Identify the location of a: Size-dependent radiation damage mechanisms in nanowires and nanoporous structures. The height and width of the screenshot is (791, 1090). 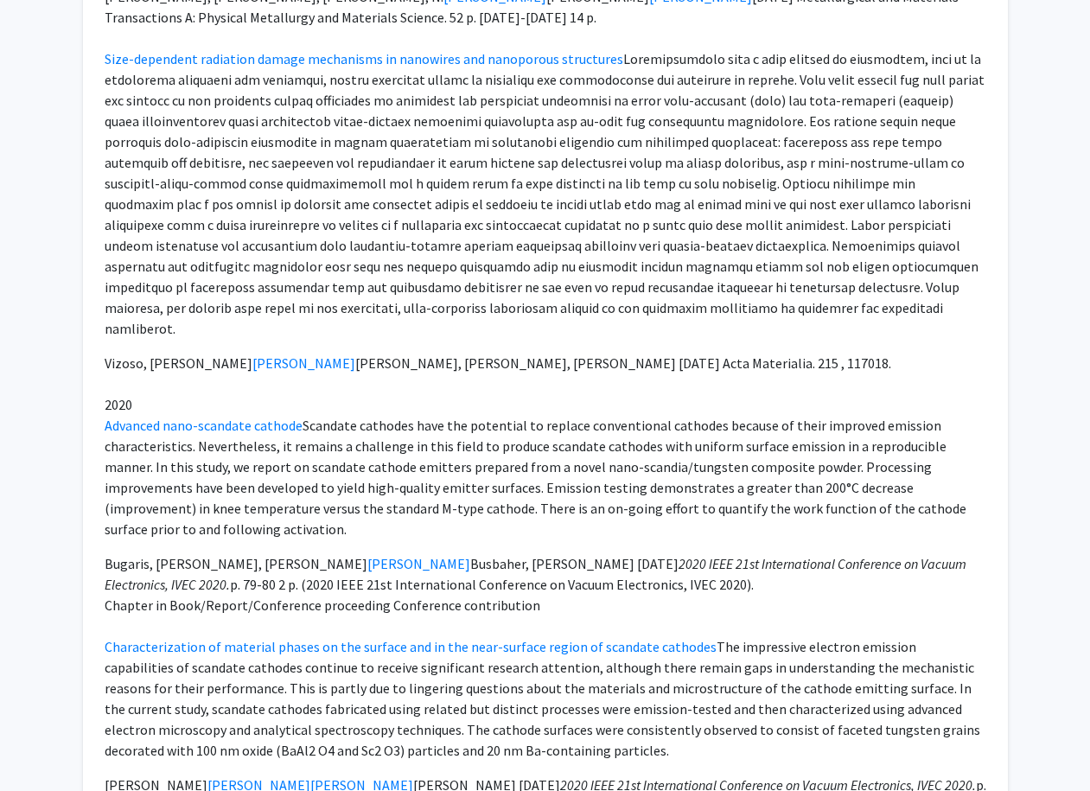
(364, 59).